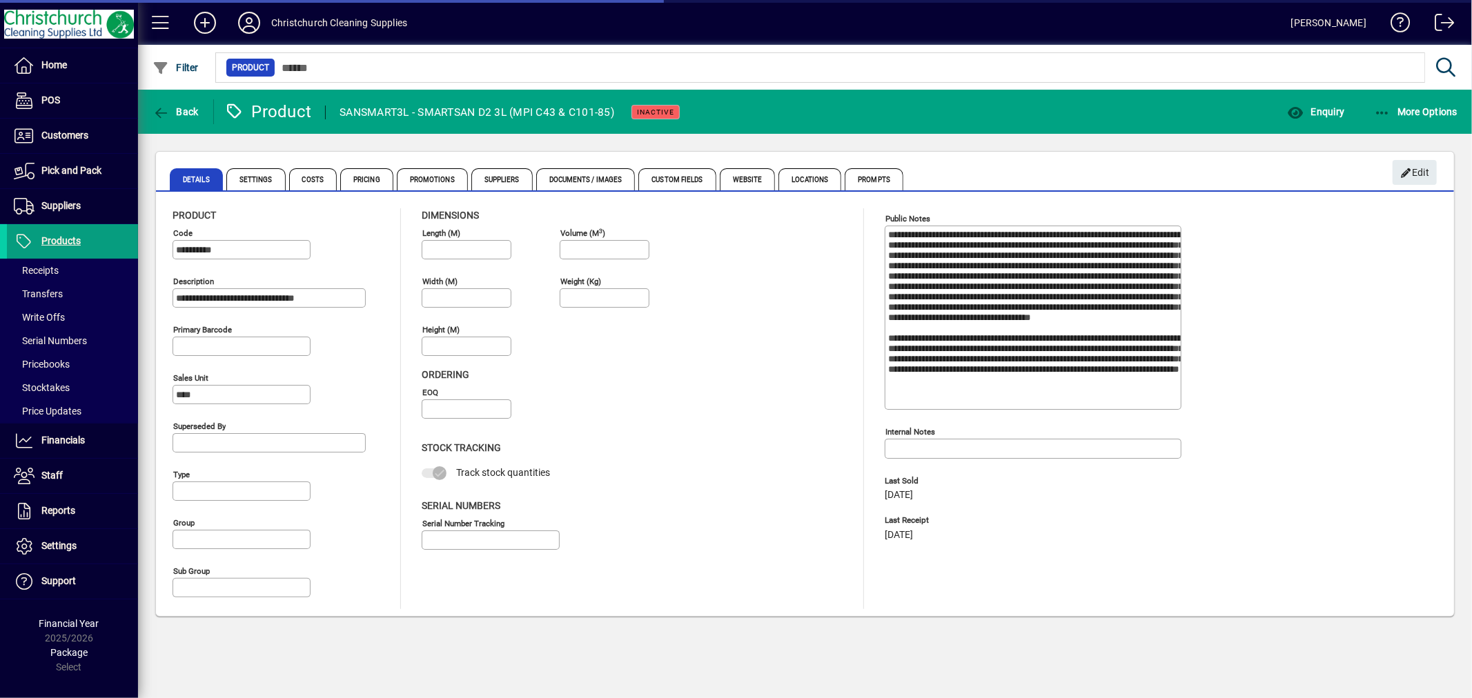 Image resolution: width=1472 pixels, height=698 pixels. What do you see at coordinates (440, 282) in the screenshot?
I see `mat-label: Width (m)` at bounding box center [440, 282].